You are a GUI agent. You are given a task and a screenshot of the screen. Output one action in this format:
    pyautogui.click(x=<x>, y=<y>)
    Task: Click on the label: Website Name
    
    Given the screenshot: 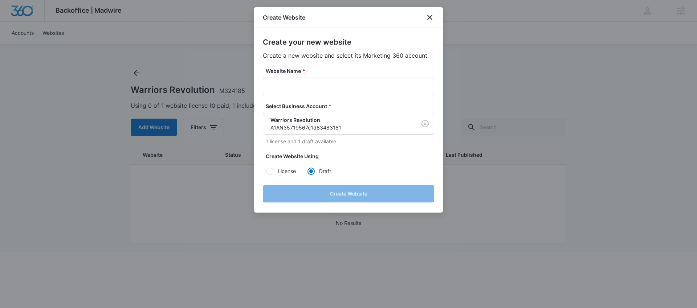 What is the action you would take?
    pyautogui.click(x=352, y=71)
    